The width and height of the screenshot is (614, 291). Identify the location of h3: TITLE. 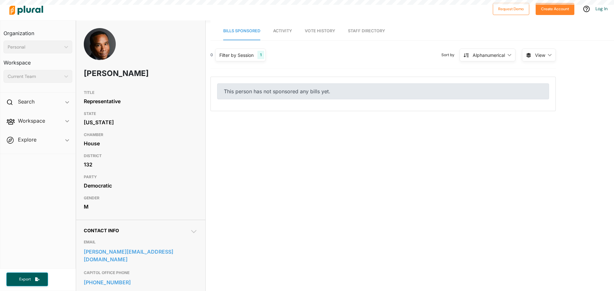
(141, 93).